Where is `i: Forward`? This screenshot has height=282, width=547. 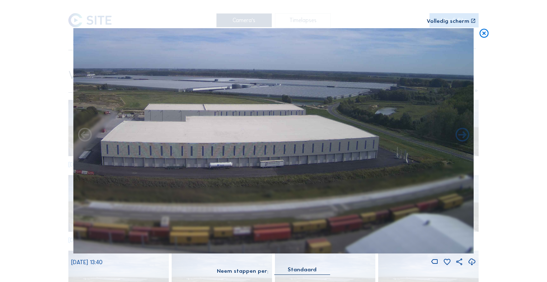
i: Forward is located at coordinates (85, 135).